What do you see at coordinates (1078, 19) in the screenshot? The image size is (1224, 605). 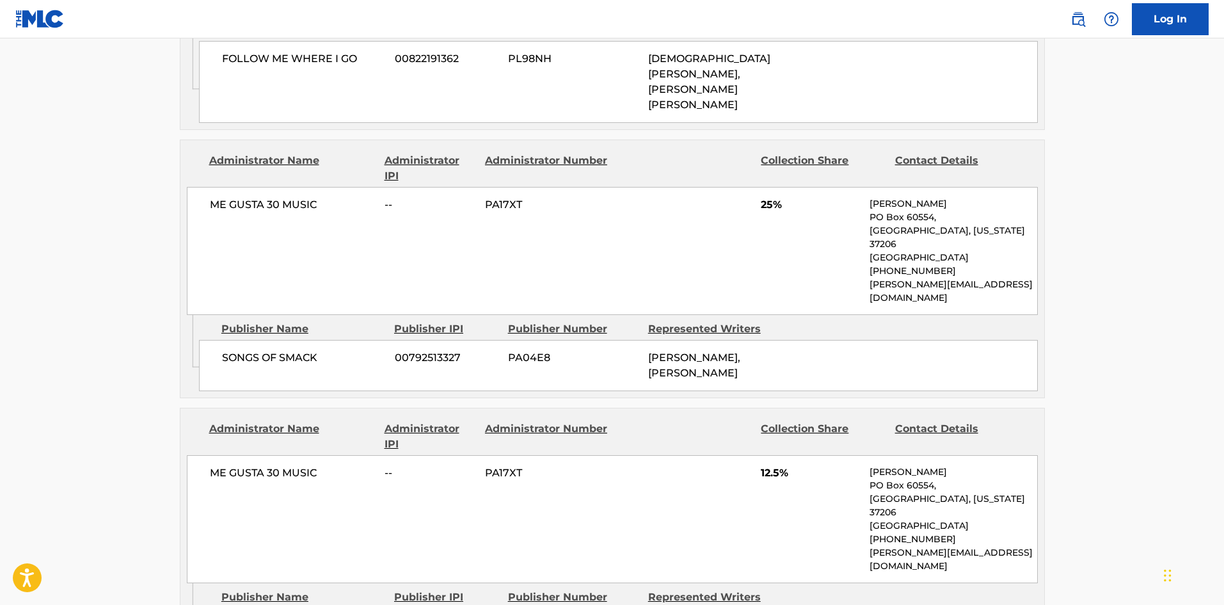 I see `img: search` at bounding box center [1078, 19].